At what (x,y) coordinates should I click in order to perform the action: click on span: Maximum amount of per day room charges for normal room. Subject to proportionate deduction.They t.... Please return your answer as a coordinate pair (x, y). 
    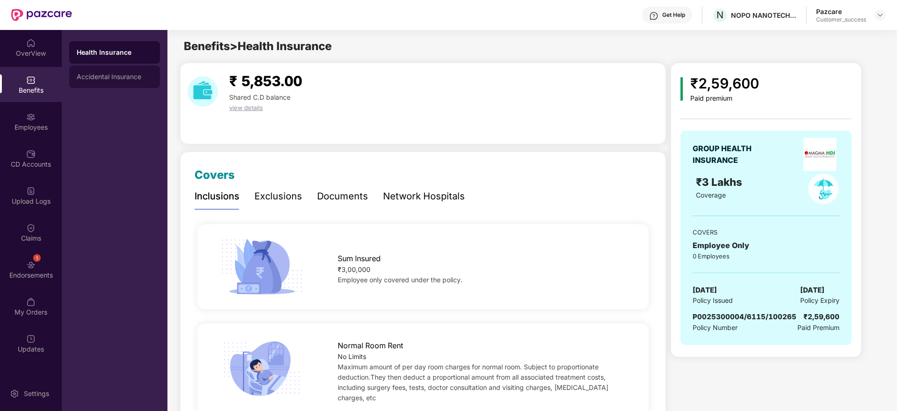
    Looking at the image, I should click on (473, 382).